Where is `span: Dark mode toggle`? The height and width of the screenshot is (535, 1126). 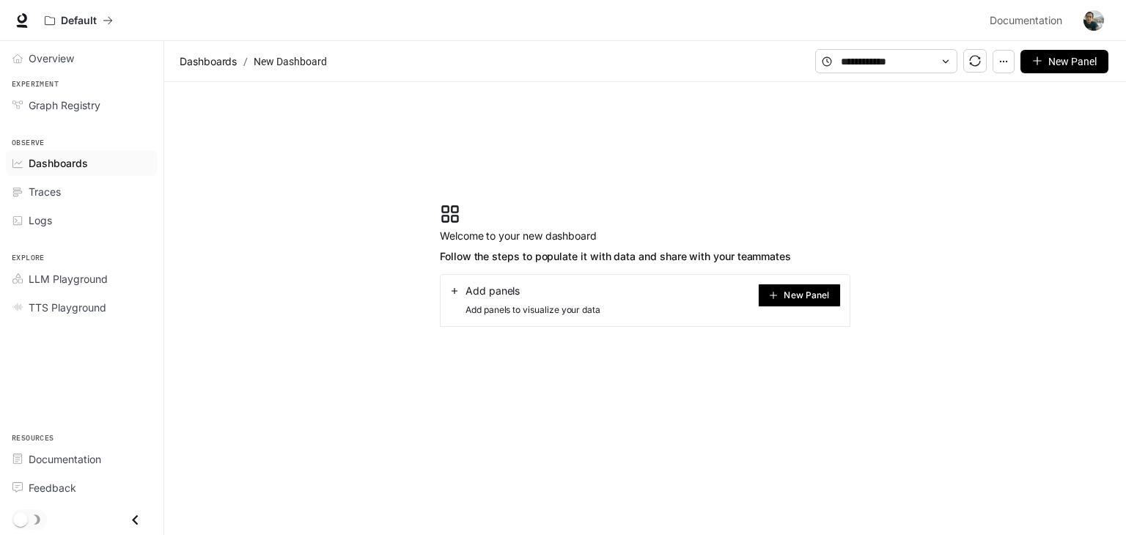 span: Dark mode toggle is located at coordinates (21, 519).